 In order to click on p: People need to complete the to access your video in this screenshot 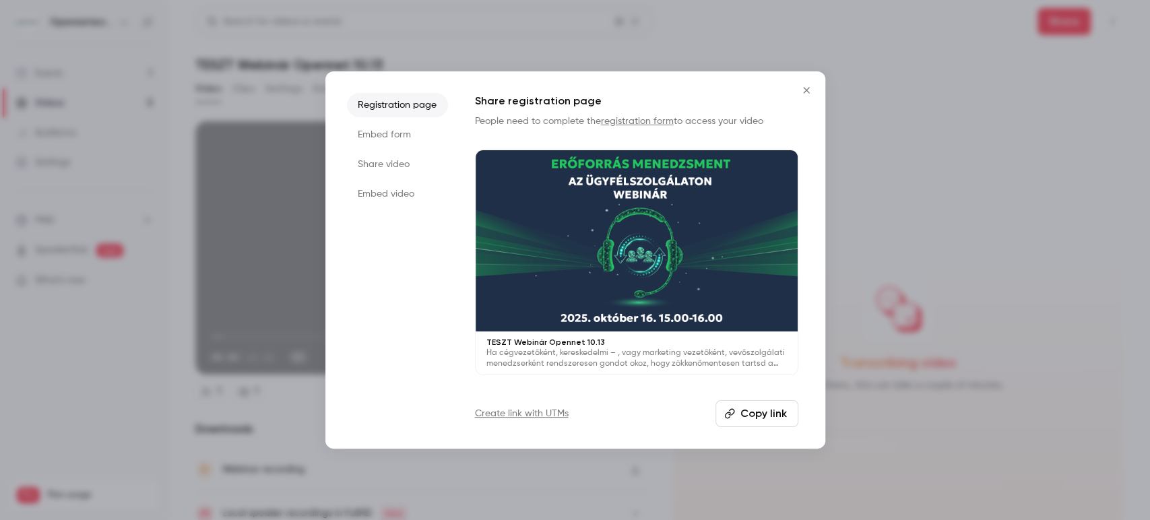, I will do `click(636, 121)`.